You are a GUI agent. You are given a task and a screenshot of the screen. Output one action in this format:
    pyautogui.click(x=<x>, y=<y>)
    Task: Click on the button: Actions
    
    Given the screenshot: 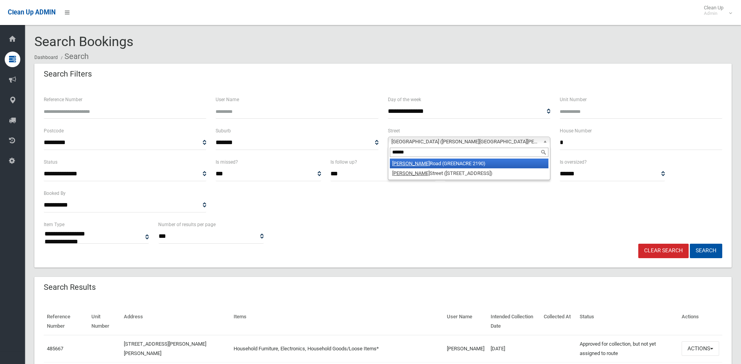 What is the action you would take?
    pyautogui.click(x=701, y=349)
    